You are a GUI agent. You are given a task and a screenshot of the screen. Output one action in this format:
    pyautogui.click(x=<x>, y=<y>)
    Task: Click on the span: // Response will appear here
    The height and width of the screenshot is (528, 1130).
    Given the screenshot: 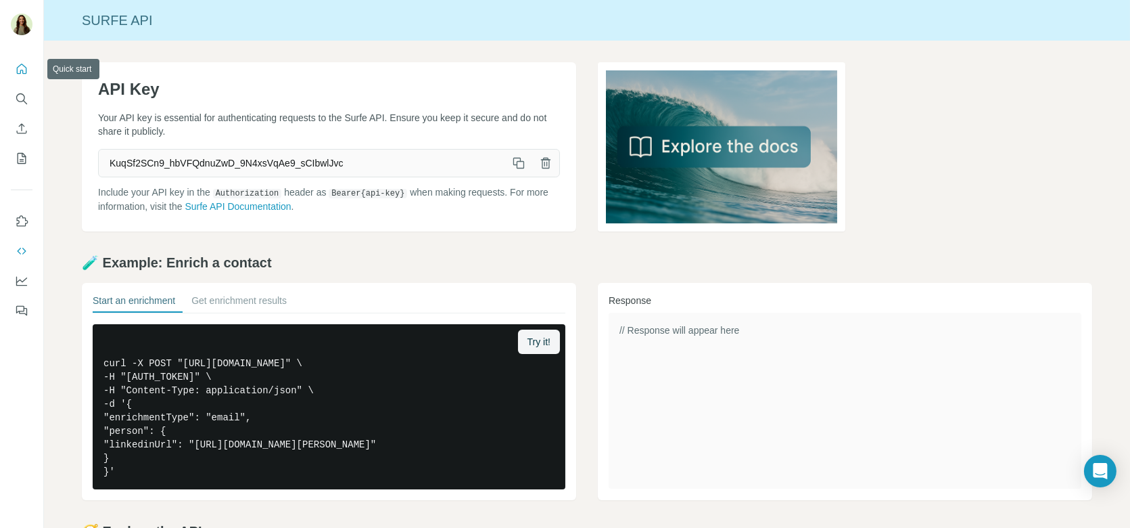 What is the action you would take?
    pyautogui.click(x=679, y=330)
    